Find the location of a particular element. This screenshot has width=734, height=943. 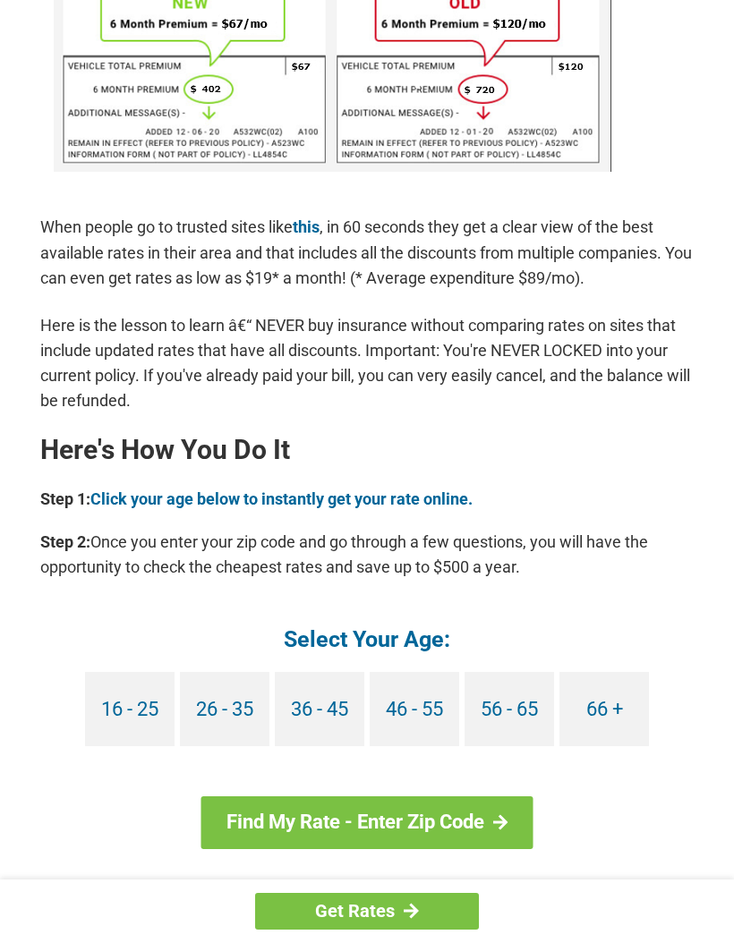

a: 56 - 65 is located at coordinates (509, 708).